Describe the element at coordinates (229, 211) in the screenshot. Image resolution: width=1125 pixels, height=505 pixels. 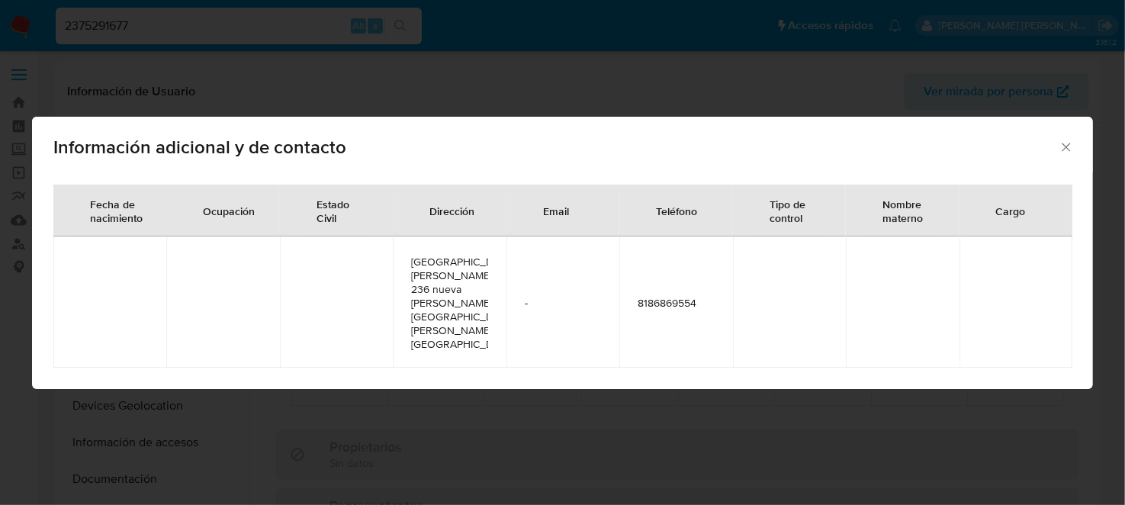
I see `div: Ocupación` at that location.